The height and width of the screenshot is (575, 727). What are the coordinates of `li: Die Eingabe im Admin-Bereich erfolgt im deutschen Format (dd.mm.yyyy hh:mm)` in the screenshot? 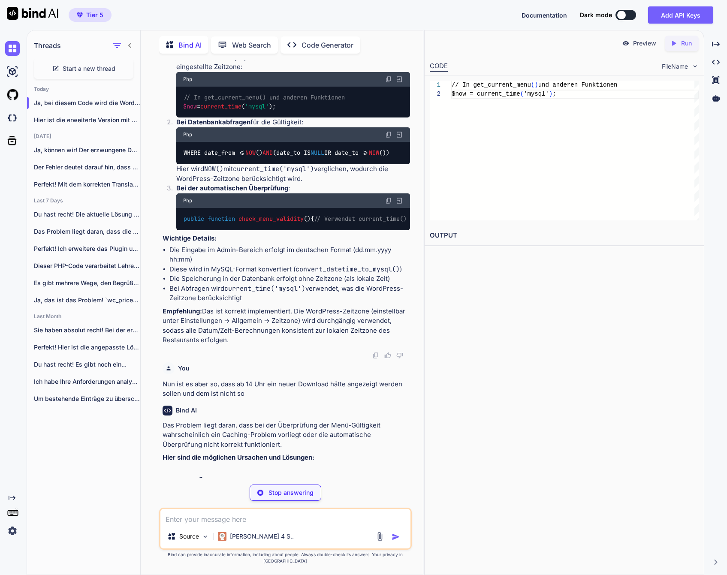 It's located at (289, 255).